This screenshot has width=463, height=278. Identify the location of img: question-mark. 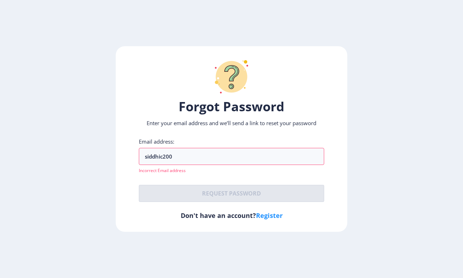
(231, 77).